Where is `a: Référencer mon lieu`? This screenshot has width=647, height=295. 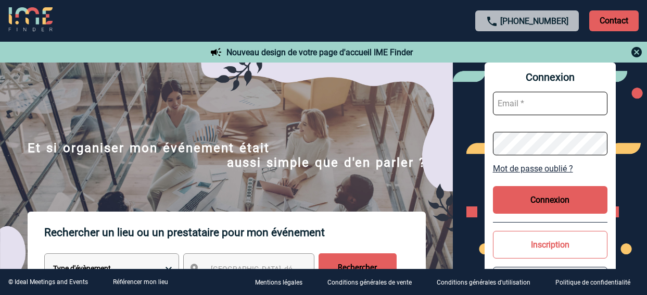
a: Référencer mon lieu is located at coordinates (141, 282).